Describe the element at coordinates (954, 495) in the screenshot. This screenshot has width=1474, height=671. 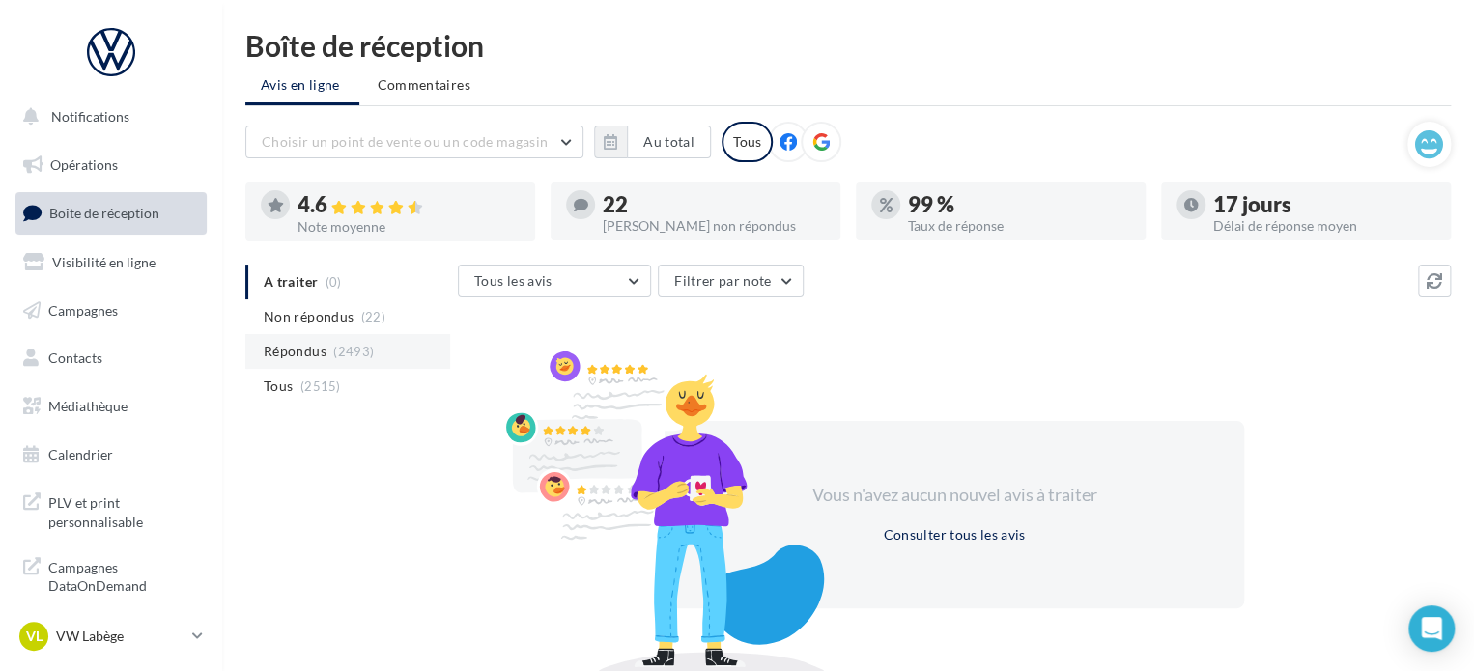
I see `div: Vous n'avez aucun nouvel avis à traiter` at that location.